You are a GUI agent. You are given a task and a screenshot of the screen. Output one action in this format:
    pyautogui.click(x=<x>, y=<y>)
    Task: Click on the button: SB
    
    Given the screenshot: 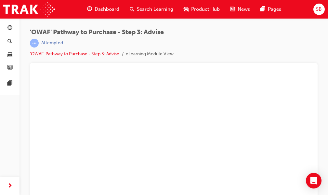 What is the action you would take?
    pyautogui.click(x=319, y=9)
    